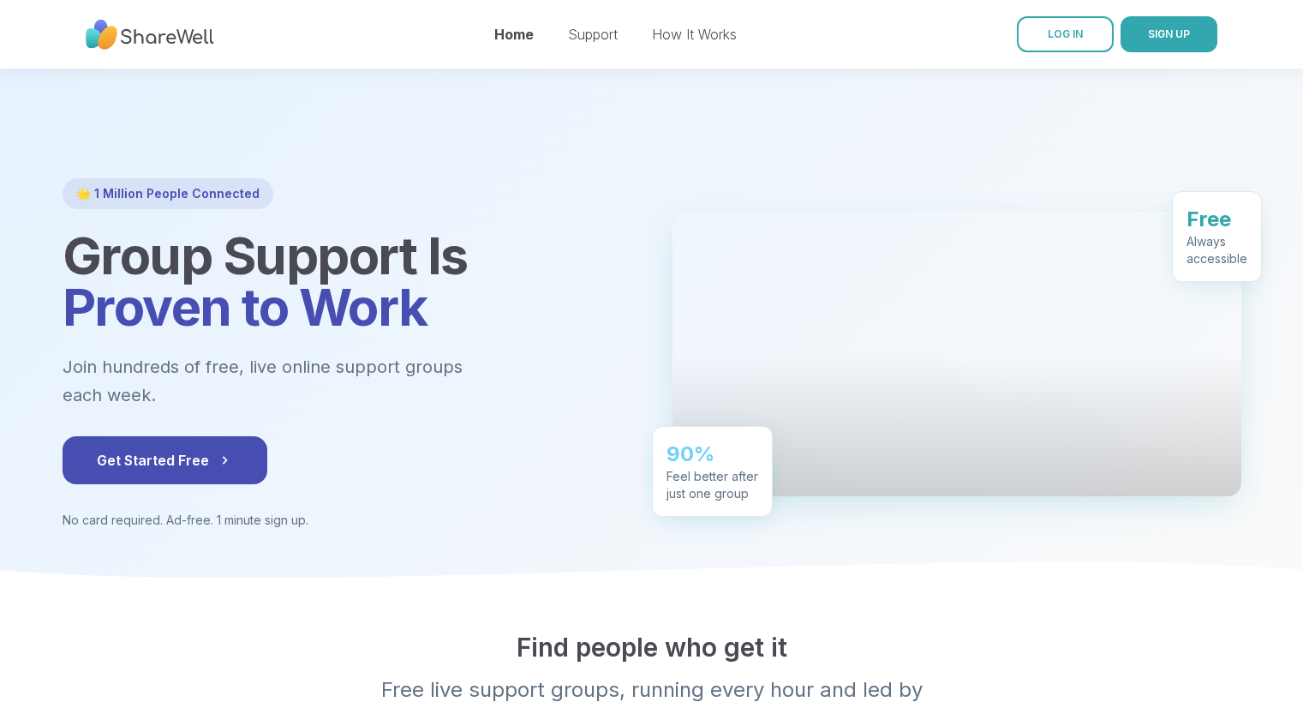 The width and height of the screenshot is (1303, 708). I want to click on a: How It Works, so click(694, 34).